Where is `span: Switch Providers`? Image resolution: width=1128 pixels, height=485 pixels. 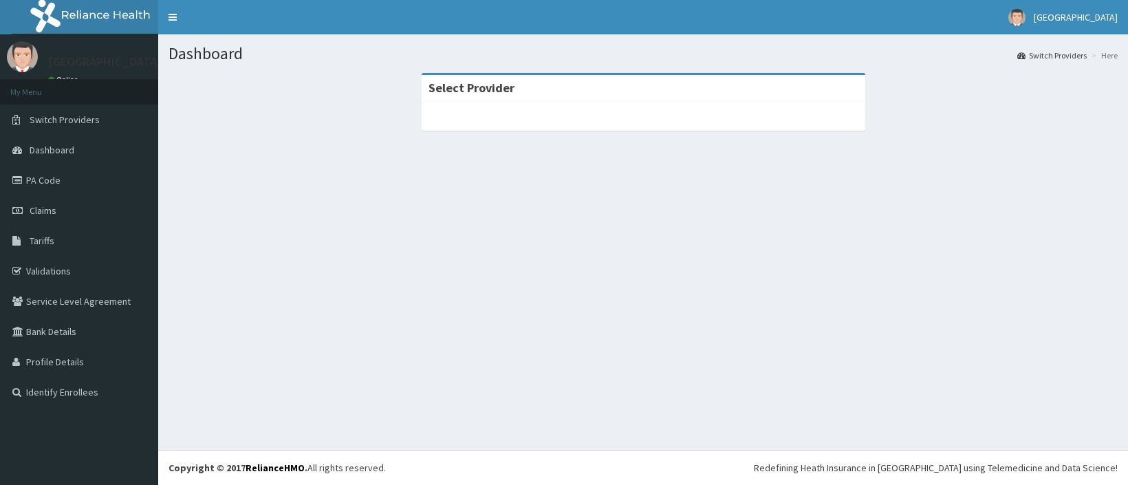 span: Switch Providers is located at coordinates (65, 120).